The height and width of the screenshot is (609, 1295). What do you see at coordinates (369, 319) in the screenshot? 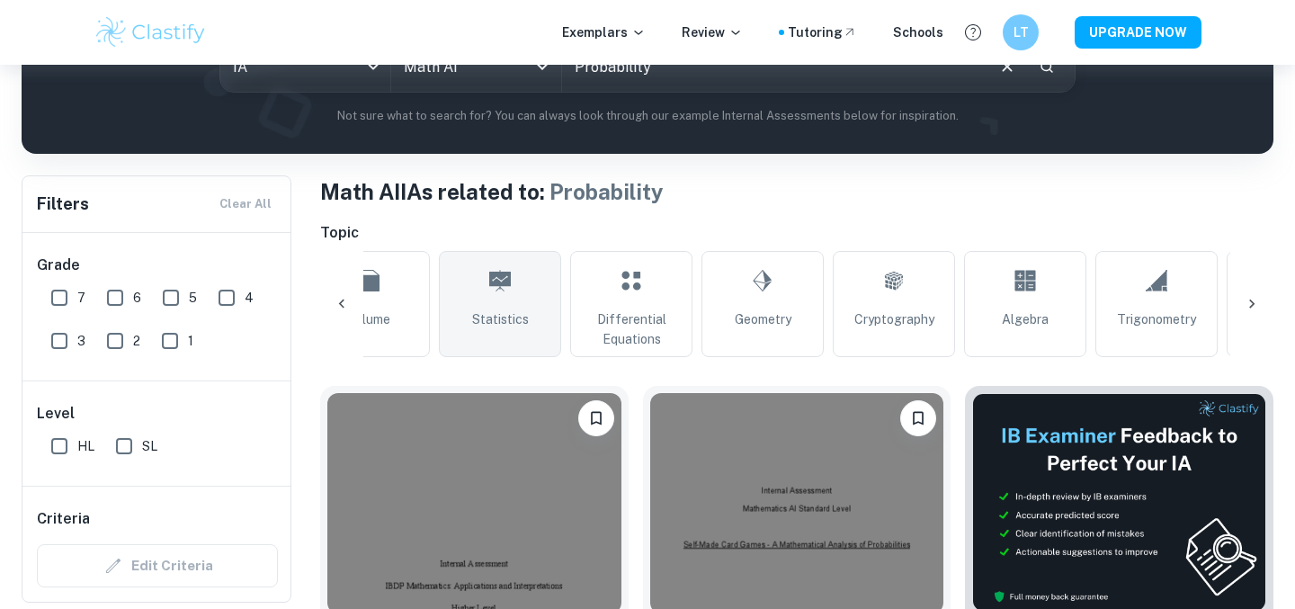
I see `span: Volume` at bounding box center [369, 319].